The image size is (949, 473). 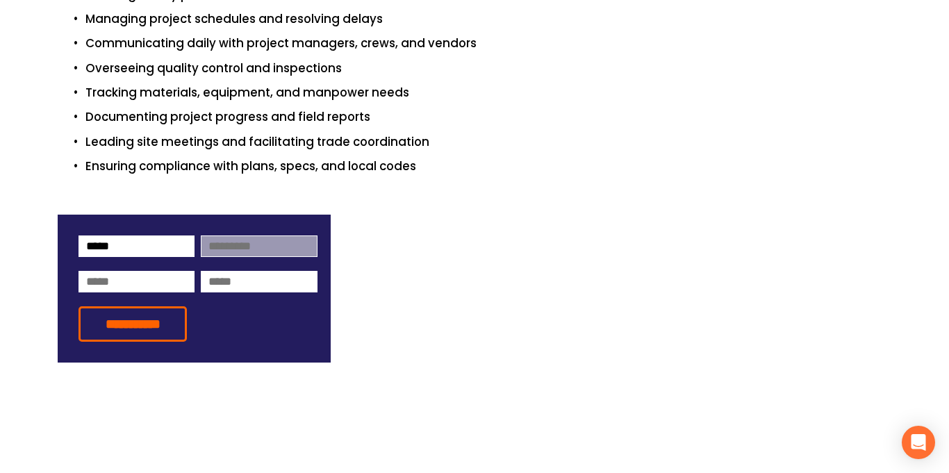 I want to click on p: Managing project schedules and resolving delays, so click(x=488, y=19).